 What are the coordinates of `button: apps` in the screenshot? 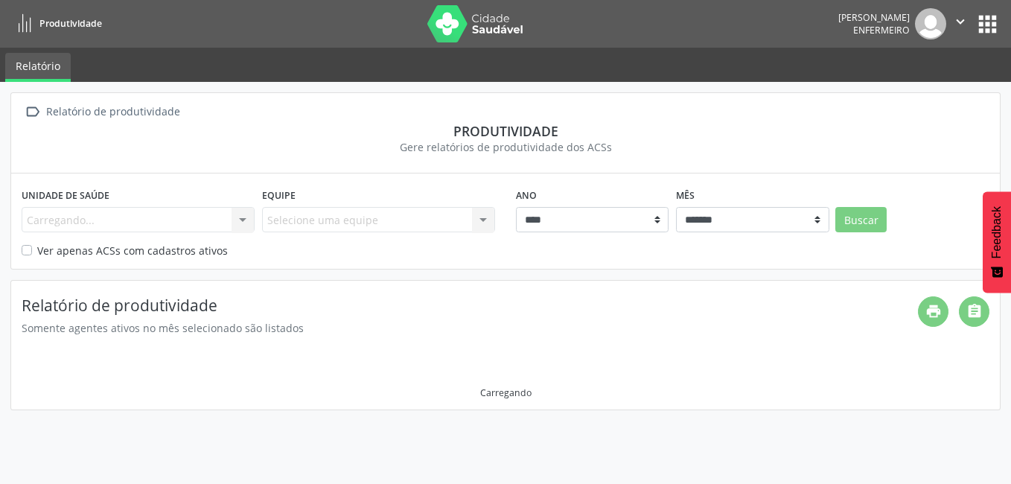 It's located at (987, 24).